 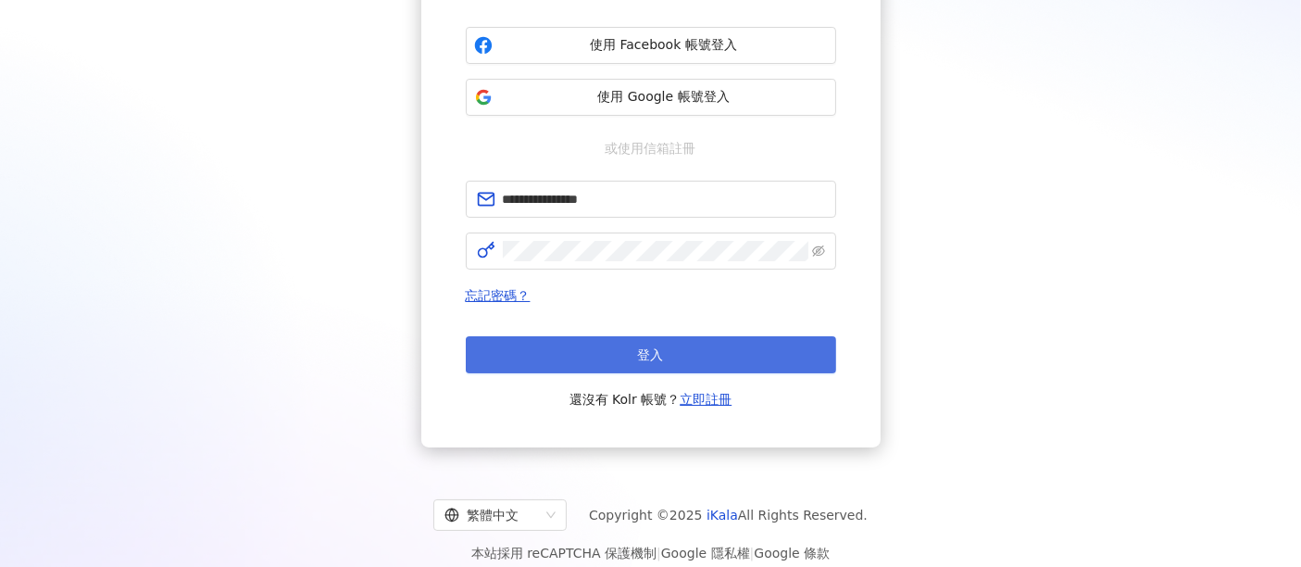 I want to click on span: 使用 Facebook 帳號登入, so click(x=664, y=45).